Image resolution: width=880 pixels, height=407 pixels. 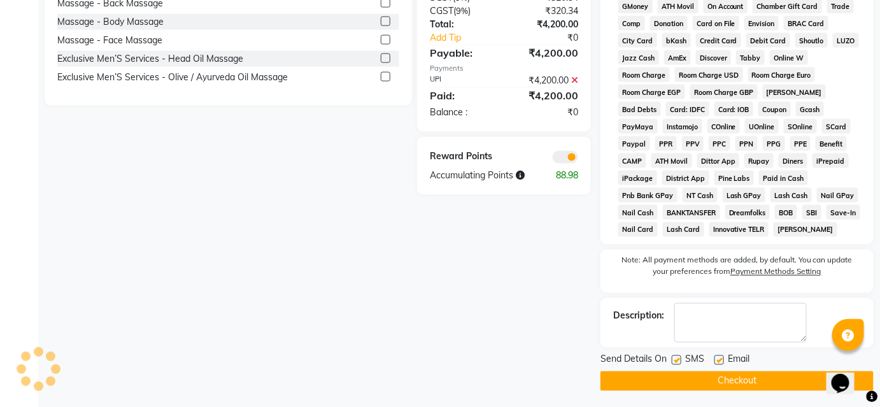 I want to click on span: Save-In, so click(x=843, y=212).